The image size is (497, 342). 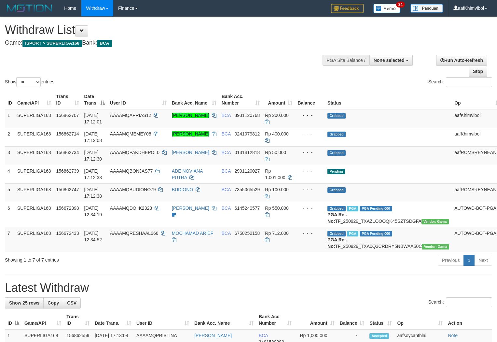 I want to click on span: 156862747, so click(x=68, y=189).